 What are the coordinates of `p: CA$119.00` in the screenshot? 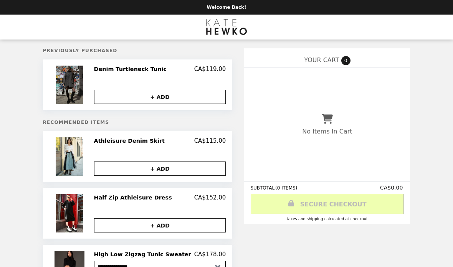 It's located at (210, 69).